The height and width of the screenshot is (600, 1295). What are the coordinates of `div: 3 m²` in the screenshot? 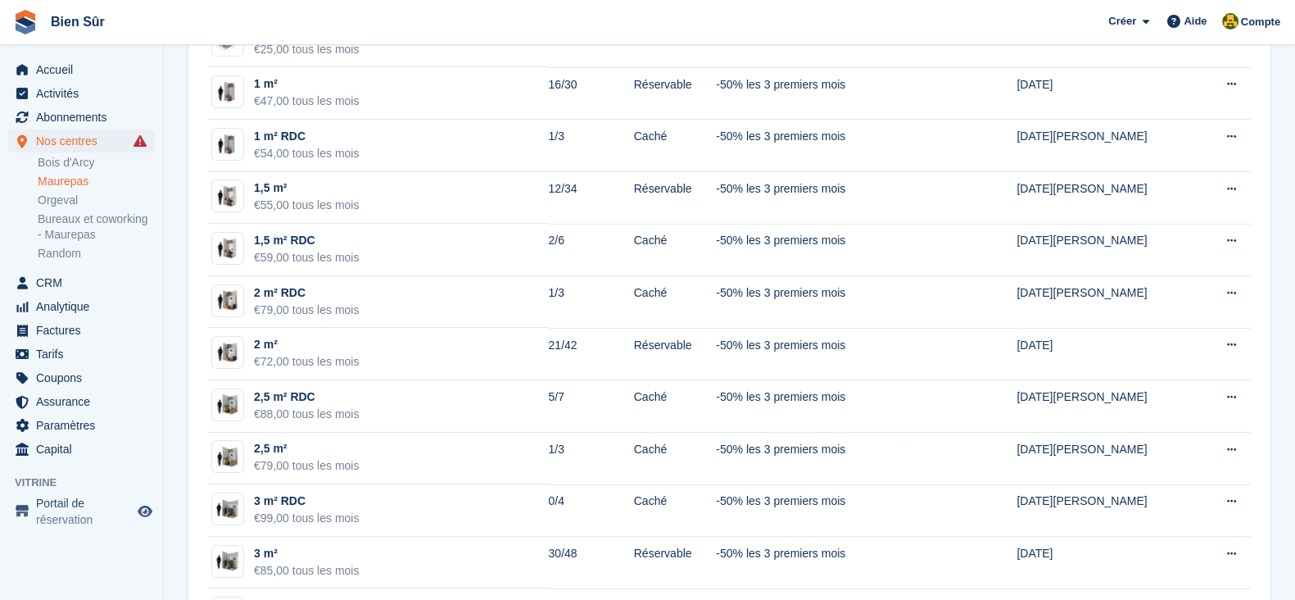 It's located at (306, 553).